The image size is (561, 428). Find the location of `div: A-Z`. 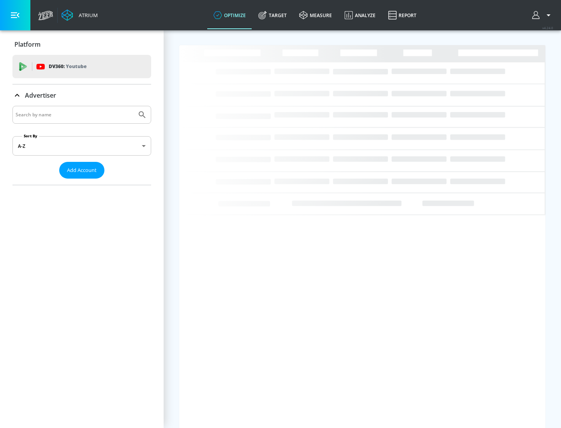

div: A-Z is located at coordinates (82, 146).